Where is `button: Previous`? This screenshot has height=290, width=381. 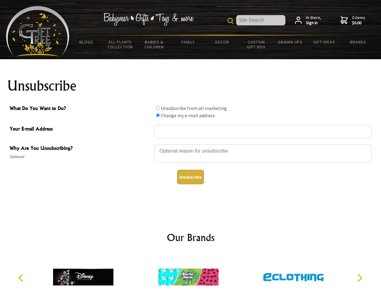
button: Previous is located at coordinates (22, 278).